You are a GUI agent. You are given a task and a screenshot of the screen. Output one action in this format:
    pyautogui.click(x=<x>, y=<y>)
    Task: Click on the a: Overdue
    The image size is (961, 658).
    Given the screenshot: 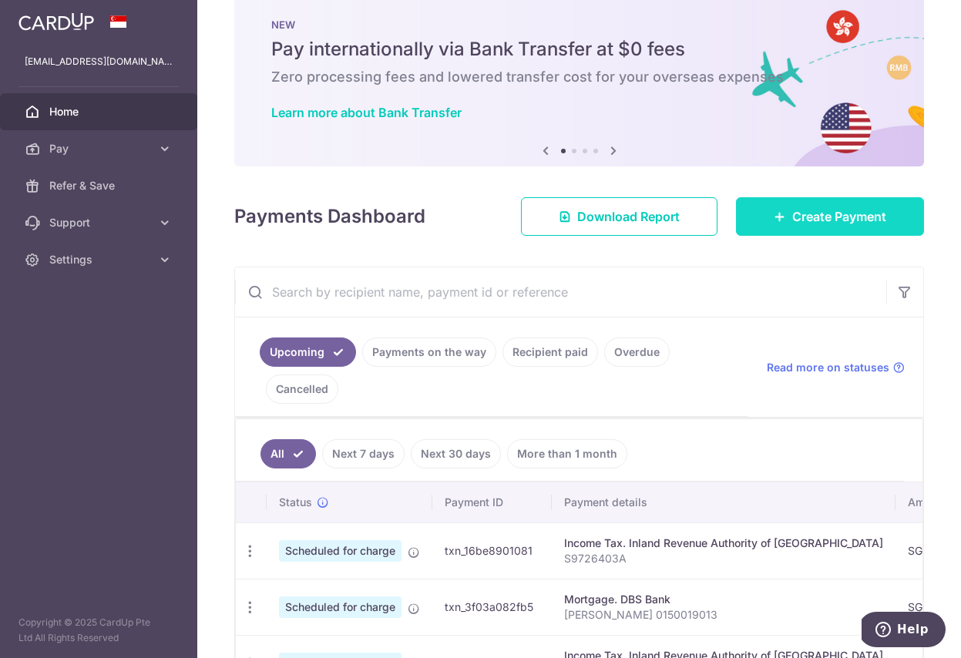 What is the action you would take?
    pyautogui.click(x=636, y=352)
    